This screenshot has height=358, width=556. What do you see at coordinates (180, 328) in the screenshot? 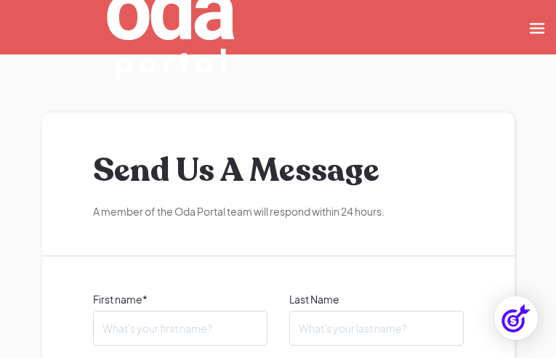
I see `input: What's your first name?` at bounding box center [180, 328].